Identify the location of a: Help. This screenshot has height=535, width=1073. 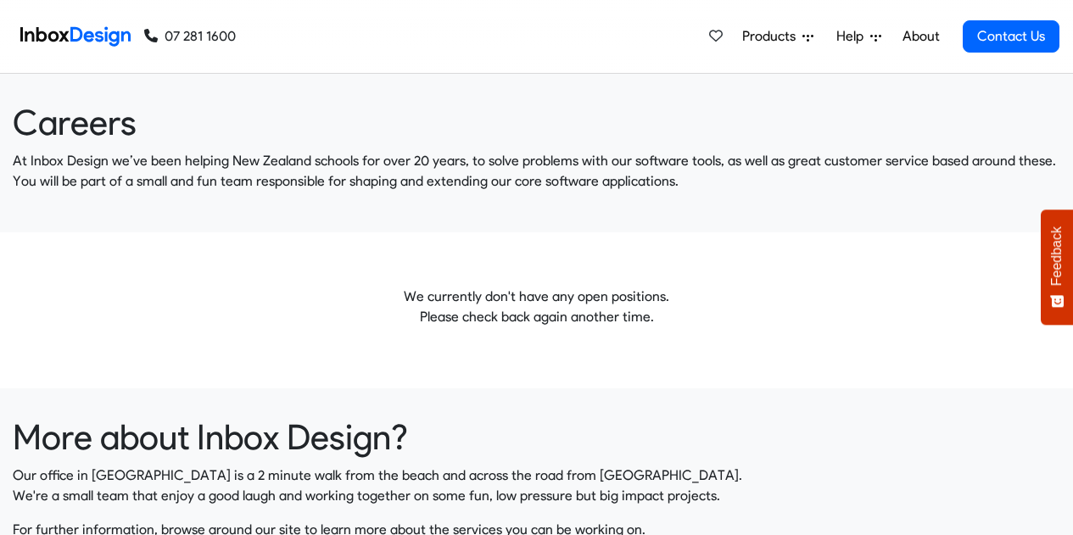
(859, 36).